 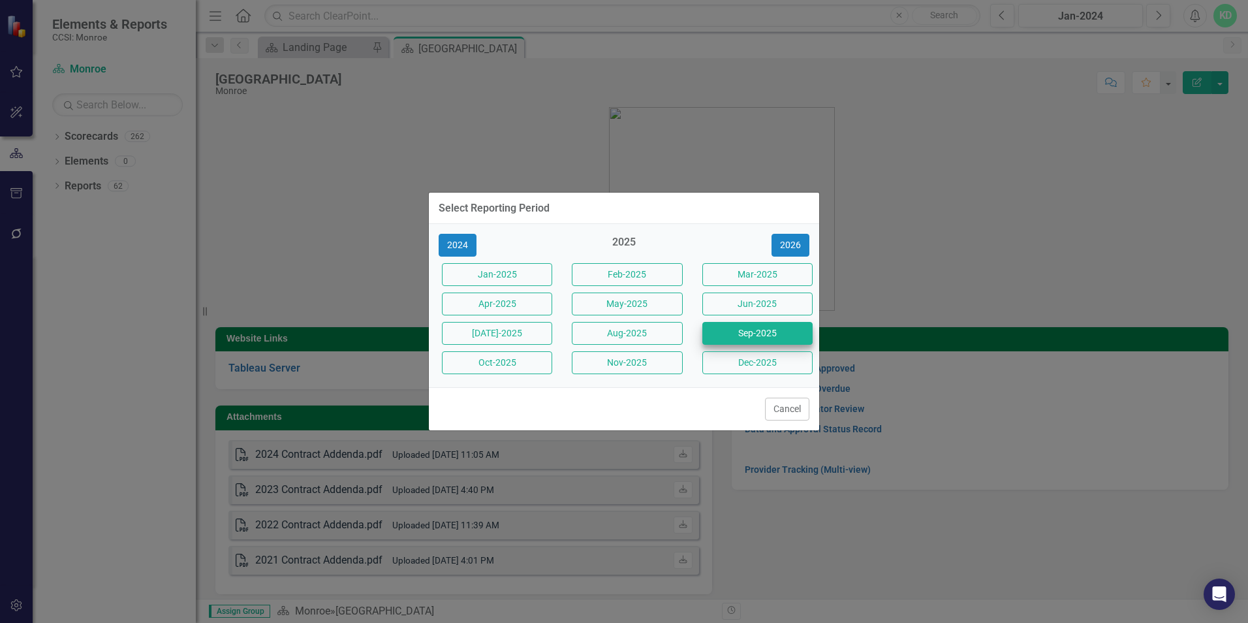 What do you see at coordinates (497, 362) in the screenshot?
I see `button: Oct-2025` at bounding box center [497, 362].